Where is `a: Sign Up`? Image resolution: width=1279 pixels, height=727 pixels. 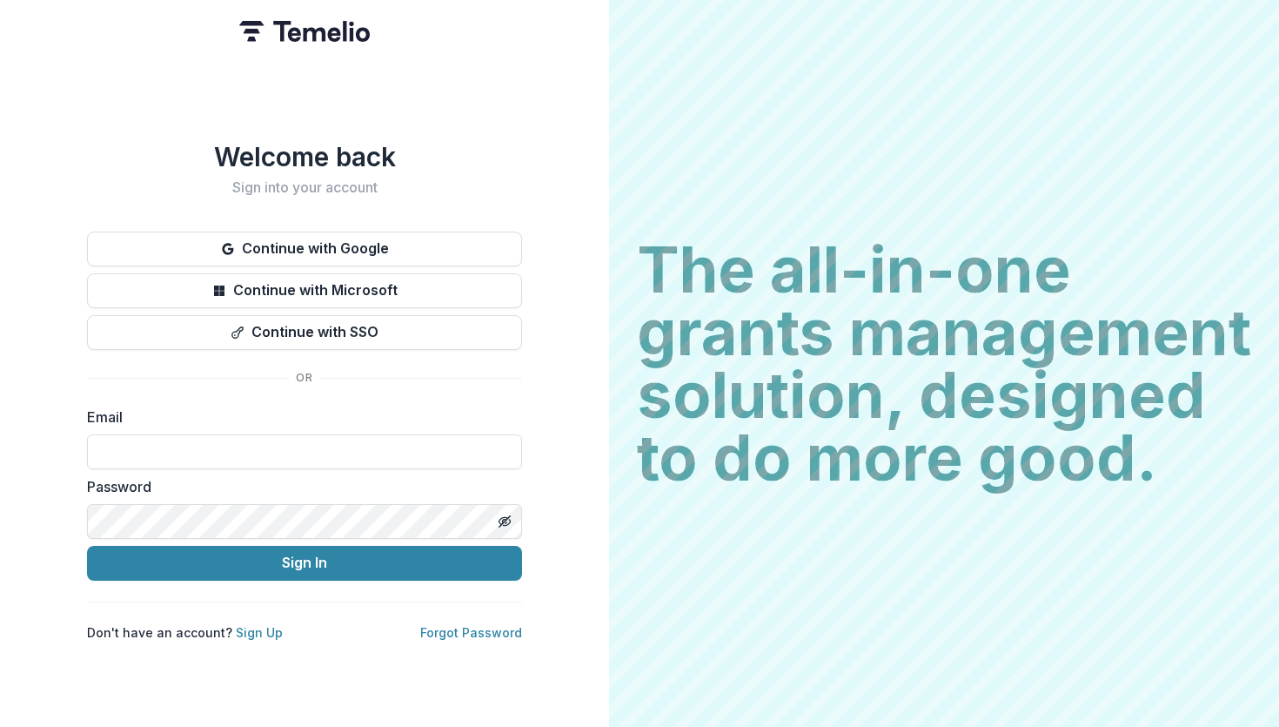 a: Sign Up is located at coordinates (259, 632).